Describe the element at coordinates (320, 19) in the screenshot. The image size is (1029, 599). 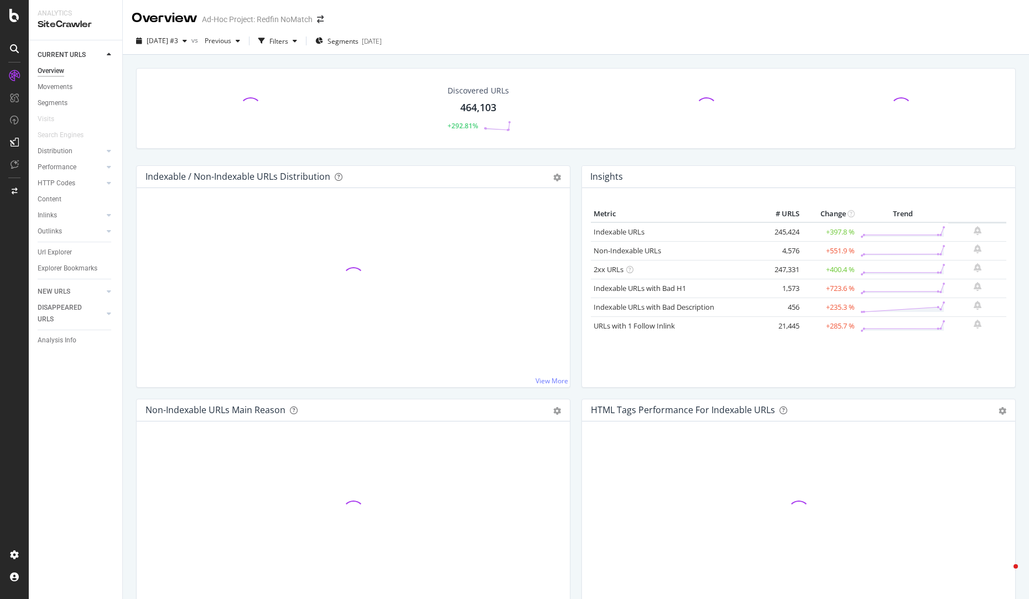
I see `div: arrow-right-arrow-left` at that location.